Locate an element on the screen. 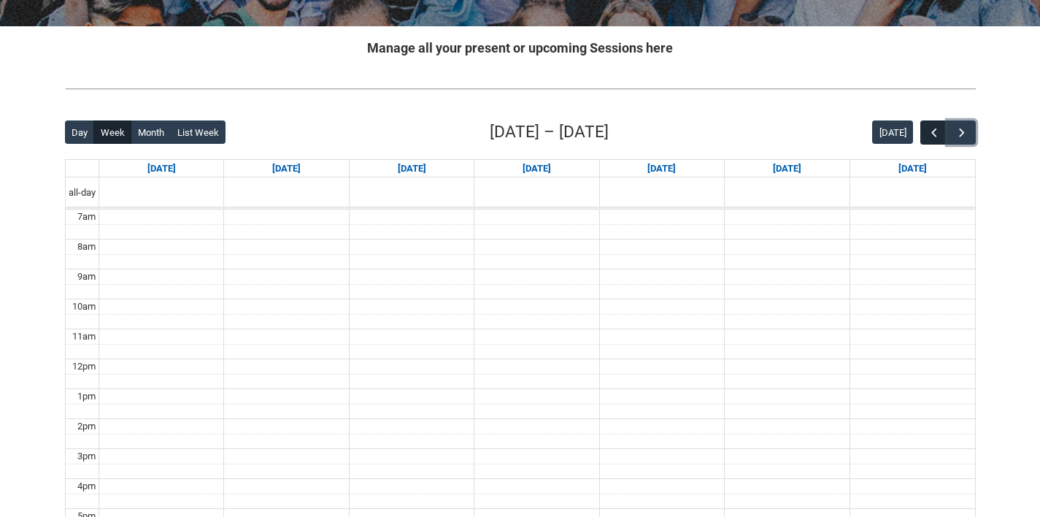 The height and width of the screenshot is (517, 1040). button: Next Week is located at coordinates (961, 132).